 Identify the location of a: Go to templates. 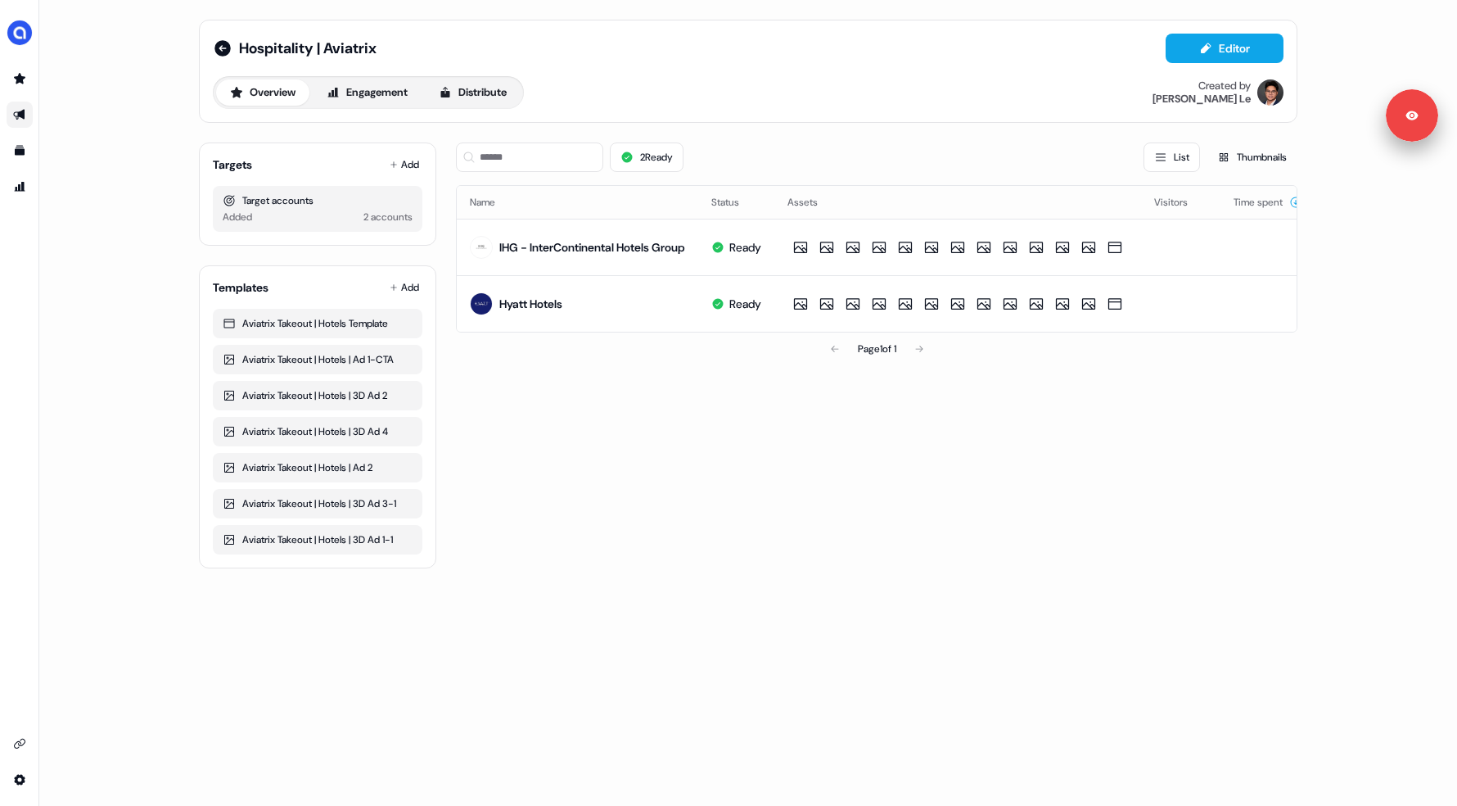
(20, 151).